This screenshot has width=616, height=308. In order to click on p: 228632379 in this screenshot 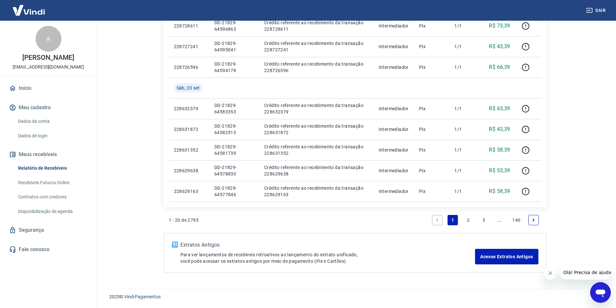, I will do `click(189, 109)`.